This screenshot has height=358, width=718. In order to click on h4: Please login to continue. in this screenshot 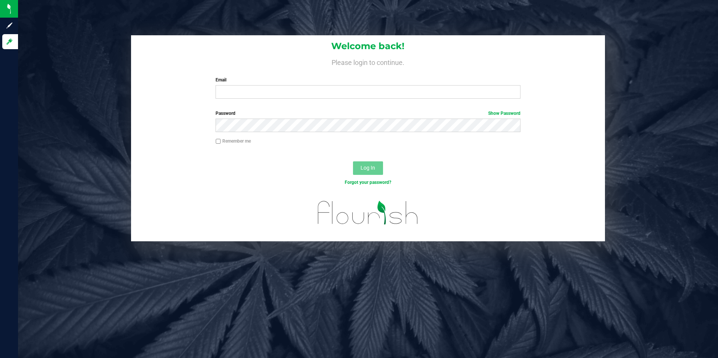, I will do `click(368, 62)`.